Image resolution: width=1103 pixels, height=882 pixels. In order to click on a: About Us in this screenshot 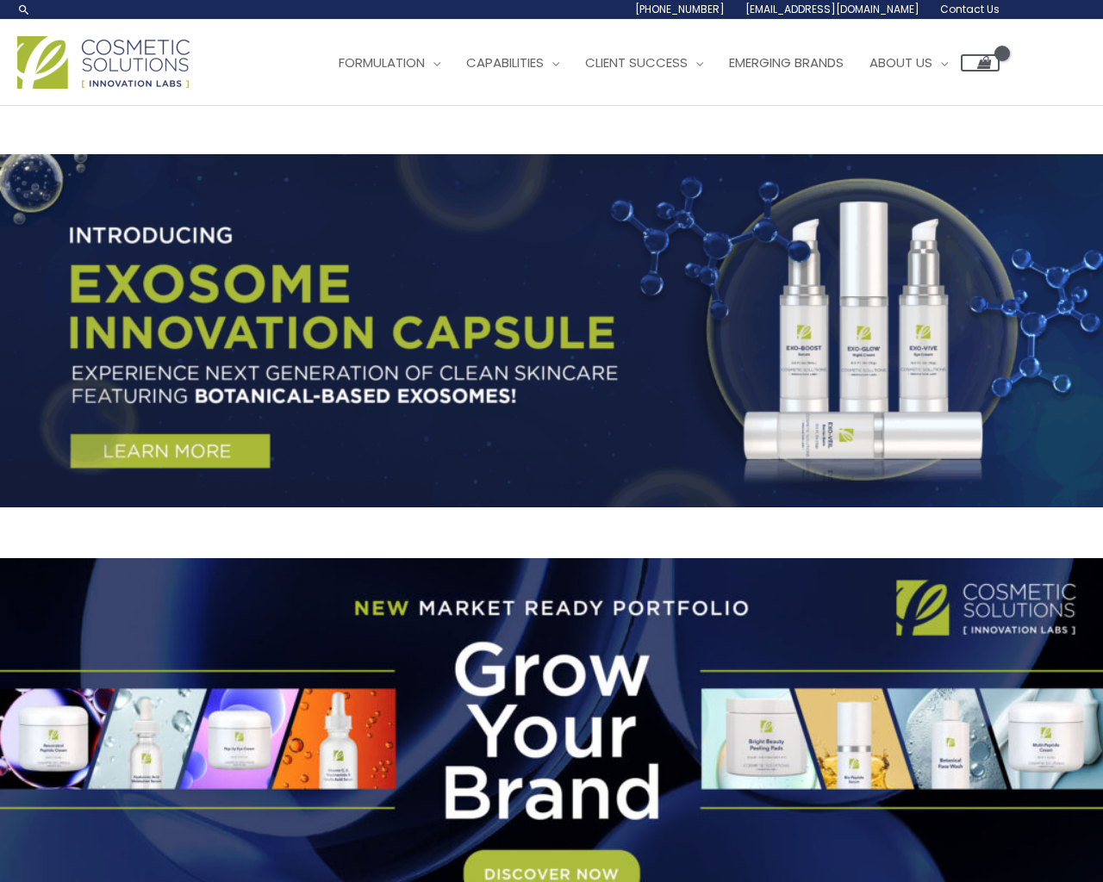, I will do `click(908, 63)`.